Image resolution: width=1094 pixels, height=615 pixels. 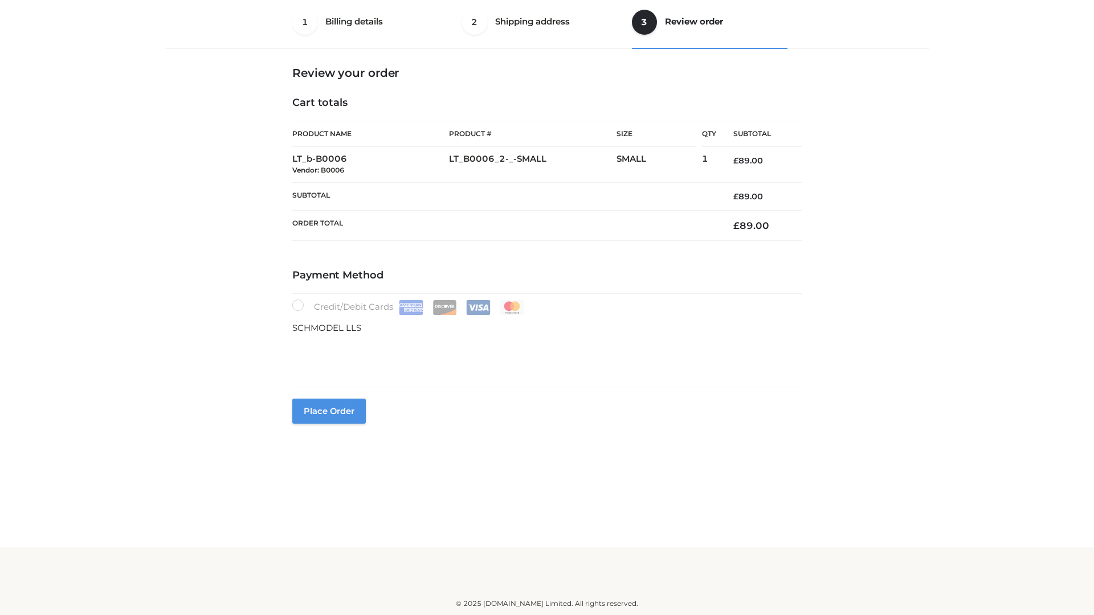 I want to click on p: SCHMODEL LLS, so click(x=547, y=328).